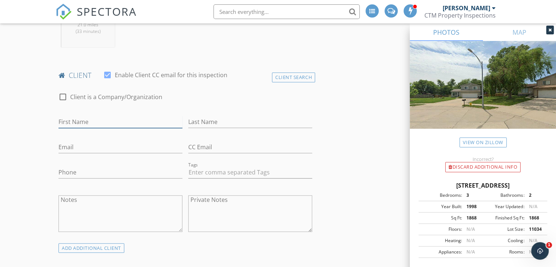  Describe the element at coordinates (473, 207) in the screenshot. I see `div: 1998` at that location.